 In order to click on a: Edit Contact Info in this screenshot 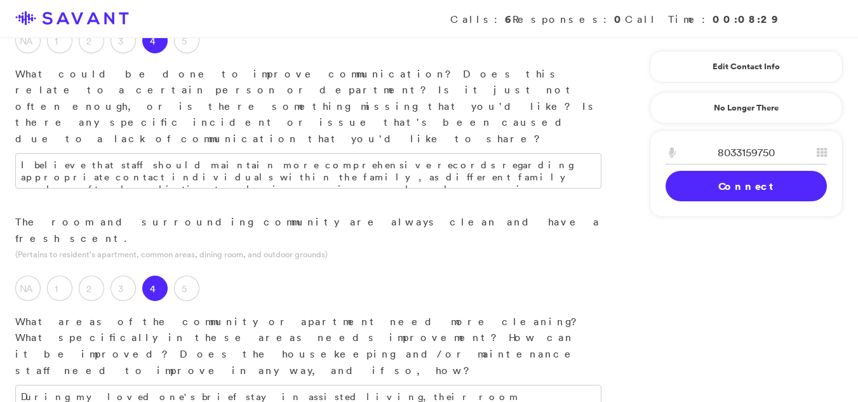, I will do `click(746, 67)`.